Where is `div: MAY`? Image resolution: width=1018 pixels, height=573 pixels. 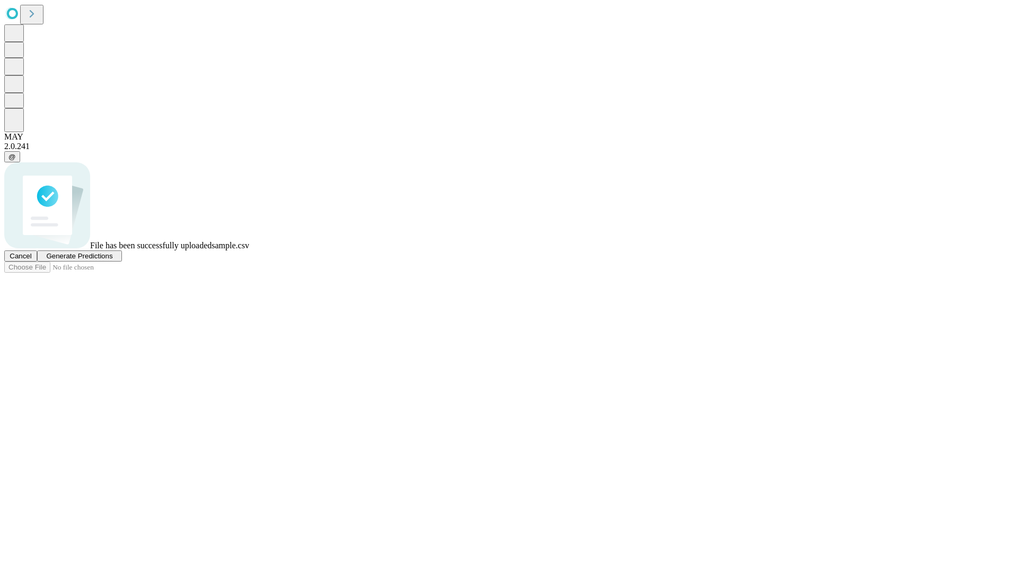
div: MAY is located at coordinates (509, 137).